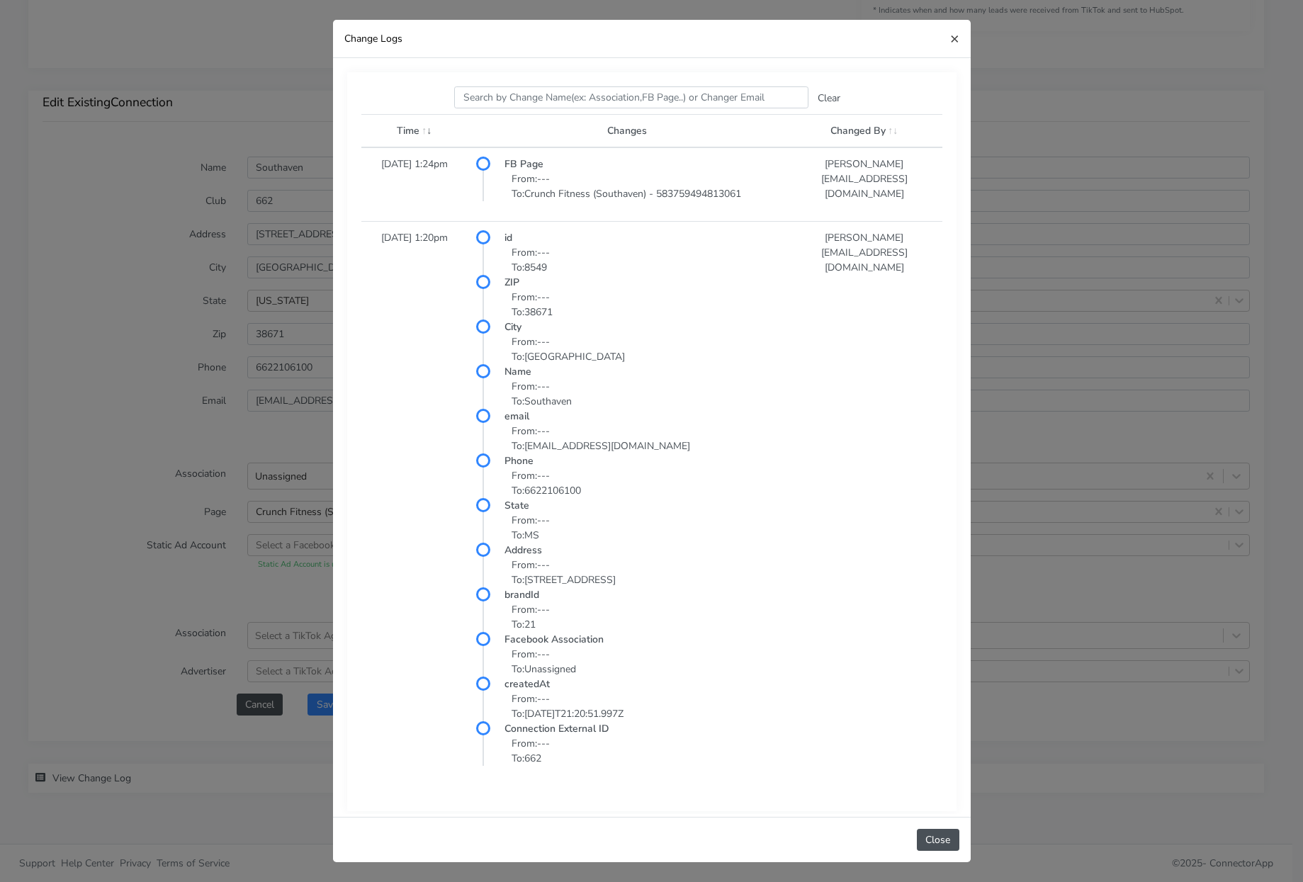 This screenshot has height=882, width=1303. Describe the element at coordinates (521, 594) in the screenshot. I see `strong: brandId` at that location.